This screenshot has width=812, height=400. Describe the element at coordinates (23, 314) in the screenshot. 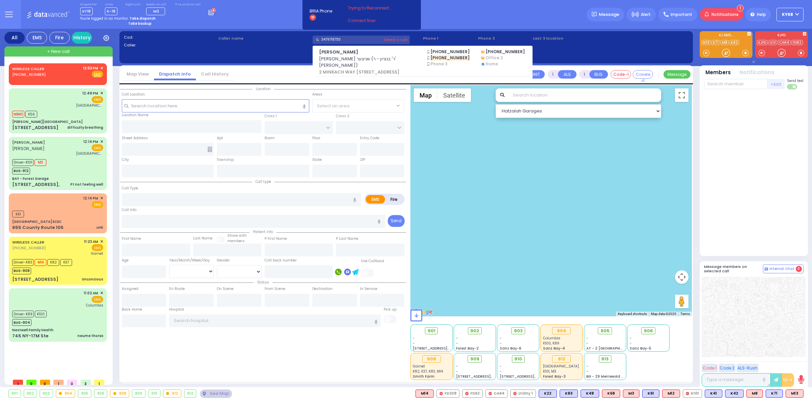

I see `span: Driver-K89` at that location.